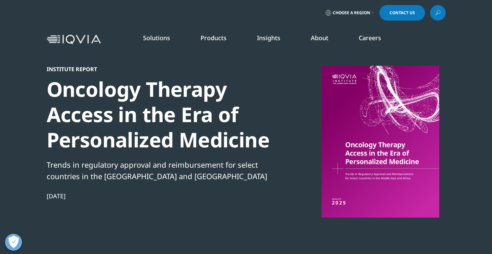  I want to click on span: Choose a Region, so click(351, 13).